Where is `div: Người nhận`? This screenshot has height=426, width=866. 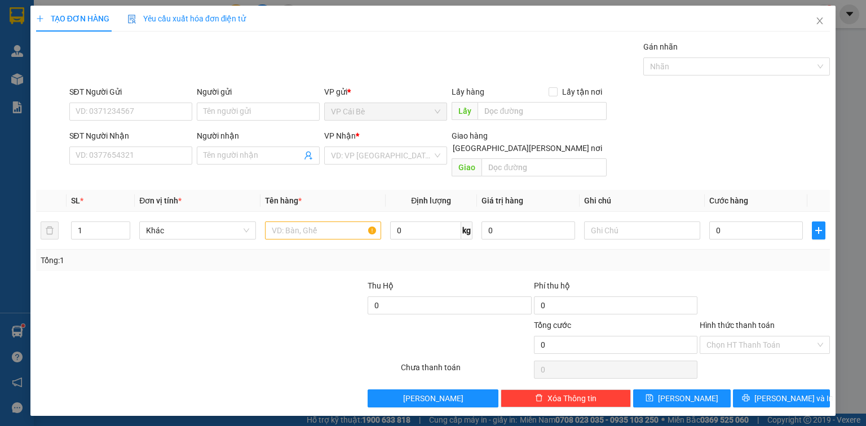 div: Người nhận is located at coordinates (258, 136).